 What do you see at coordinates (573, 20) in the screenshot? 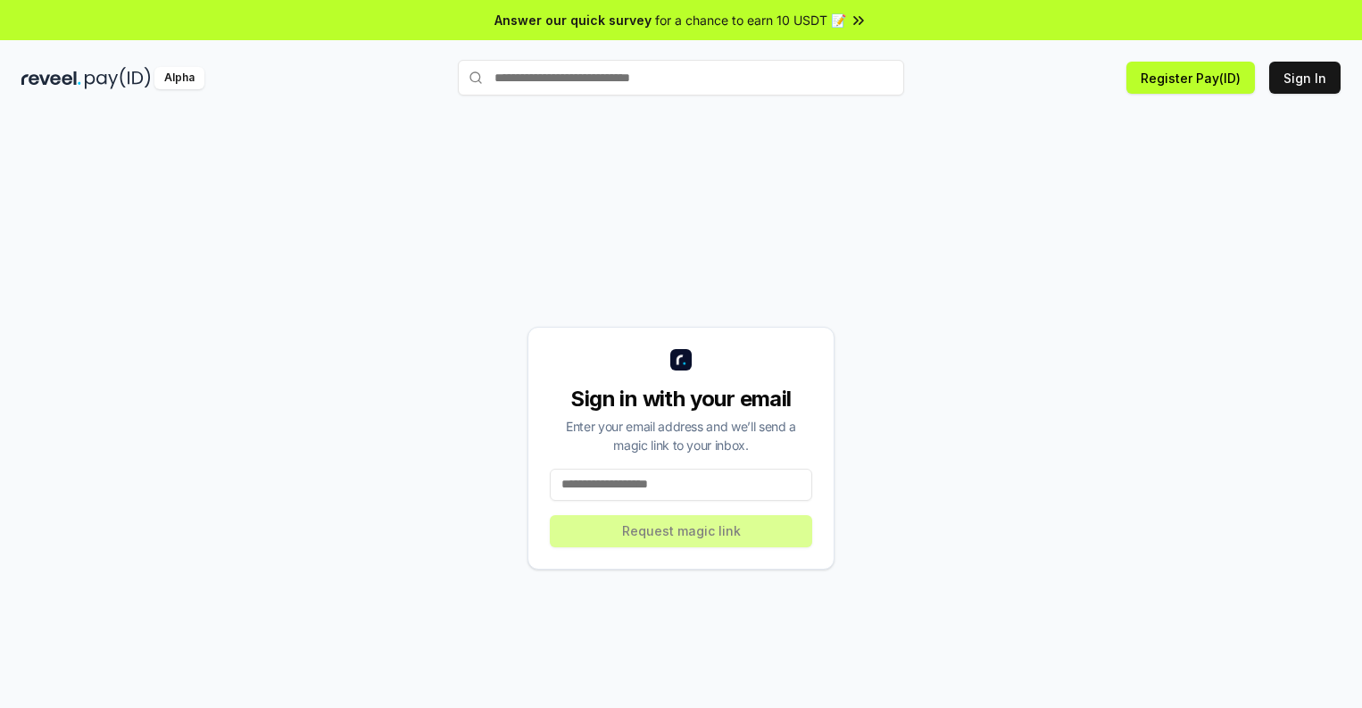
I see `span: Answer our quick survey` at bounding box center [573, 20].